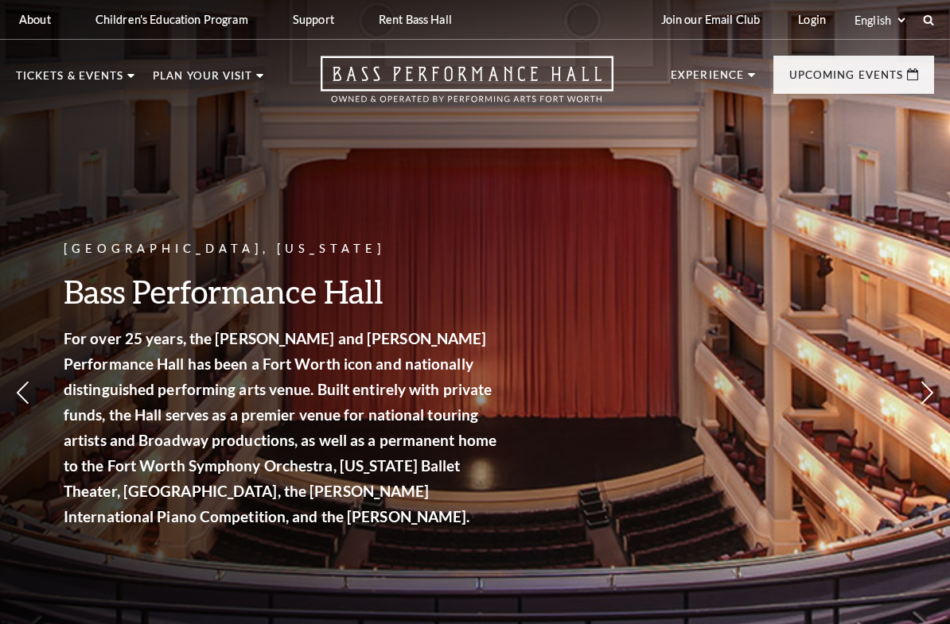 The width and height of the screenshot is (950, 624). What do you see at coordinates (282, 291) in the screenshot?
I see `h3: Bass Performance Hall` at bounding box center [282, 291].